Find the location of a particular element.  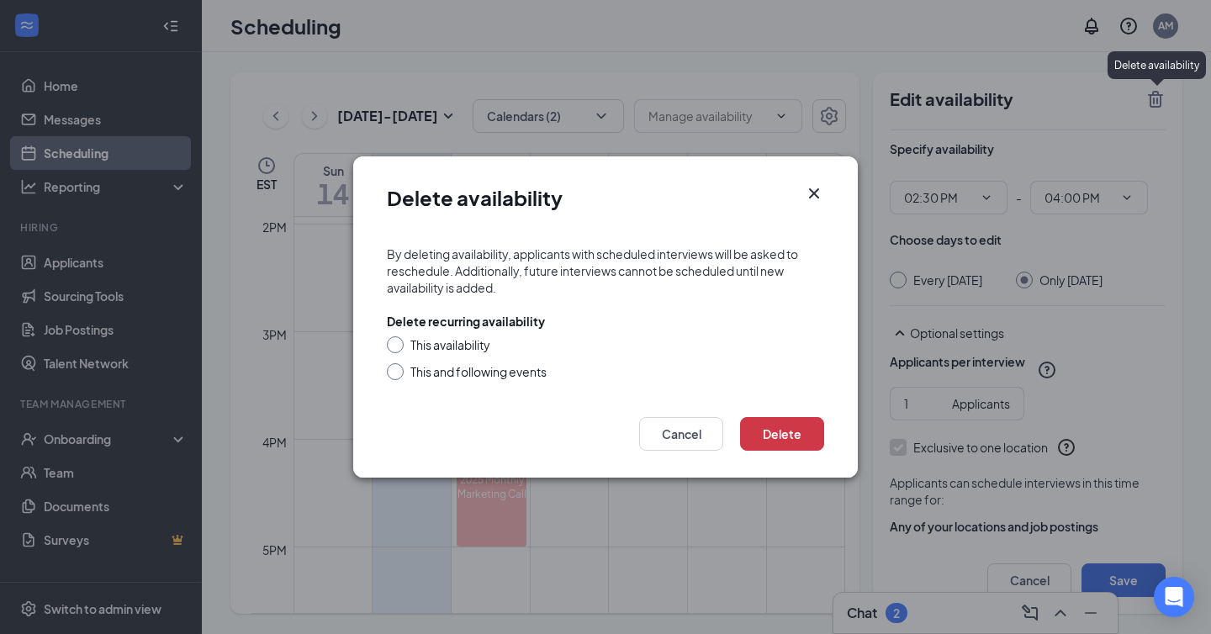

div: By deleting availability, applicants with scheduled interviews will be asked to reschedule. Addit... is located at coordinates (606, 271).